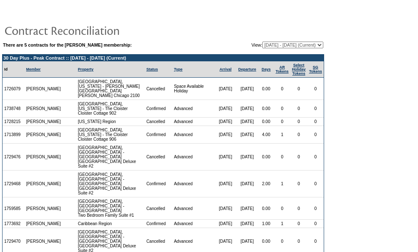  Describe the element at coordinates (13, 224) in the screenshot. I see `td: 1773692` at that location.